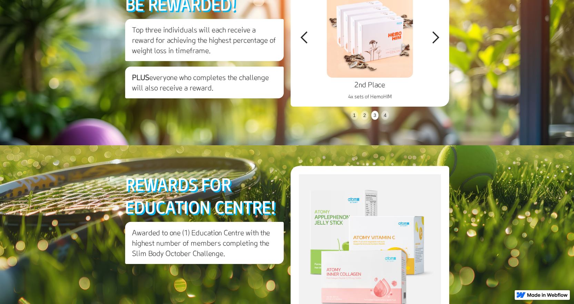  I want to click on h3: 2nd Place, so click(370, 84).